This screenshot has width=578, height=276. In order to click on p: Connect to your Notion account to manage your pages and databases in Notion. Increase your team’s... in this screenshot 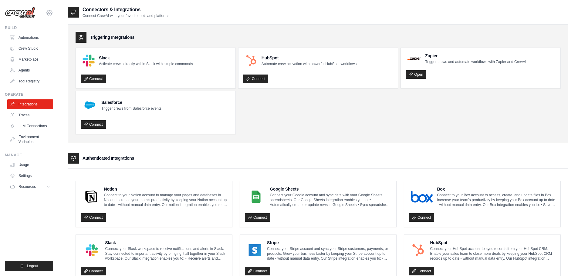, I will do `click(166, 200)`.